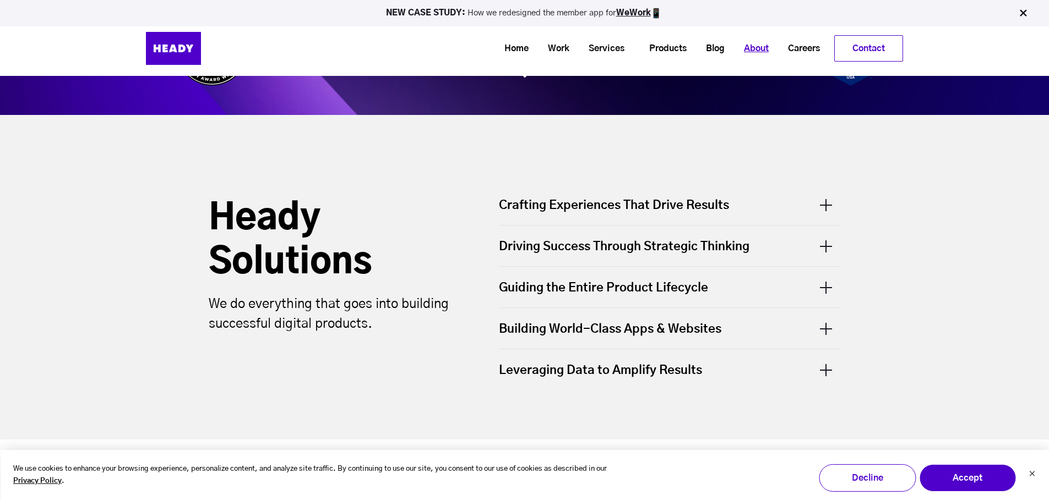 The height and width of the screenshot is (501, 1049). I want to click on img: Heady_Logo_Web-01 (1), so click(173, 48).